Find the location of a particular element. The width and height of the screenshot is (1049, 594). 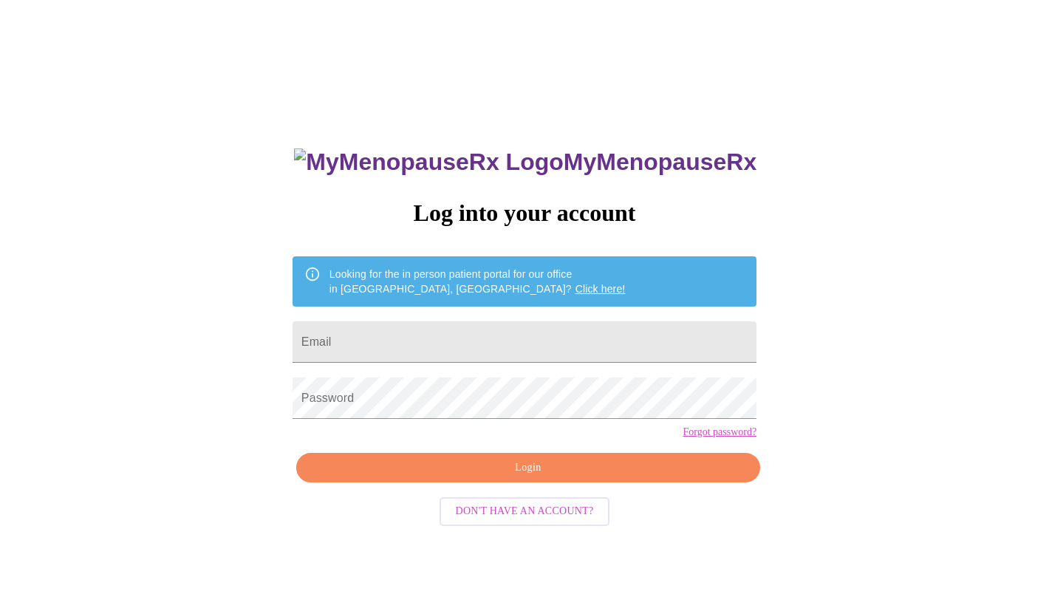

span: Don't have an account? is located at coordinates (524, 511).